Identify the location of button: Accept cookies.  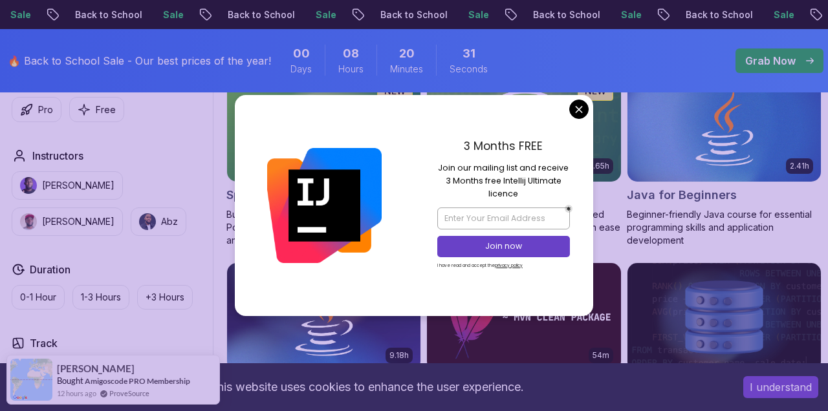
(781, 387).